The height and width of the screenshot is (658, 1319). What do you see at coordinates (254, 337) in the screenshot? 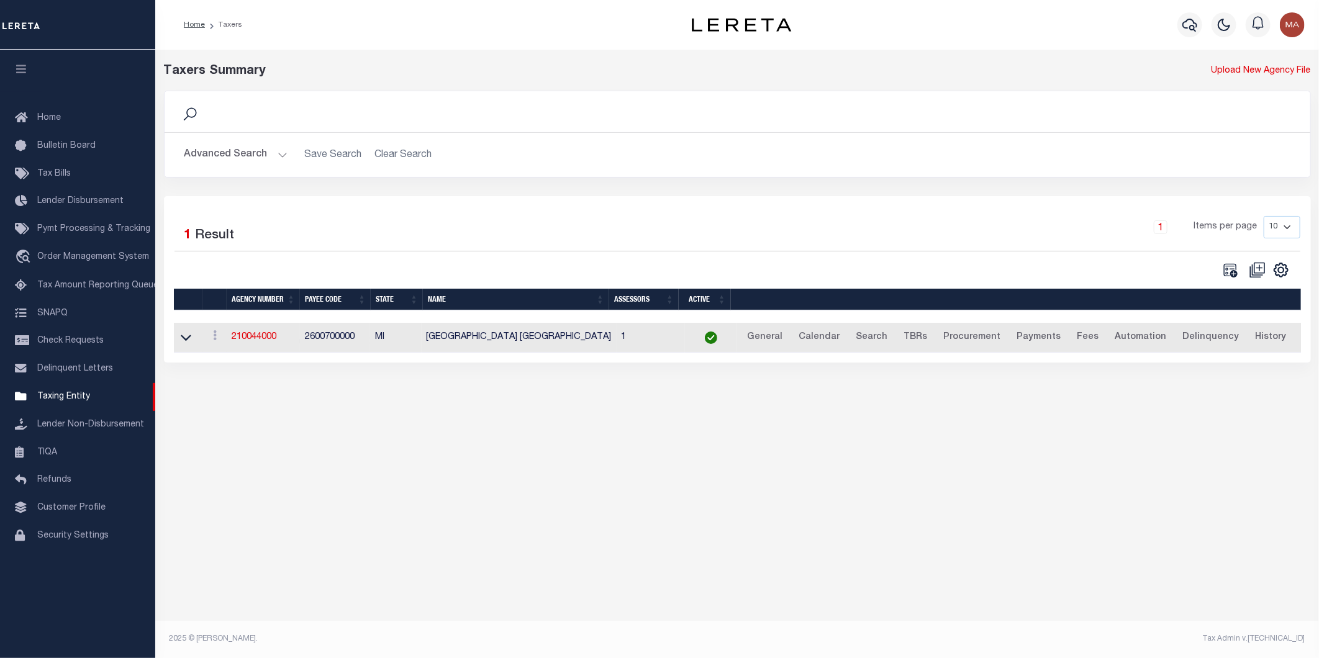
I see `a: 210044000` at bounding box center [254, 337].